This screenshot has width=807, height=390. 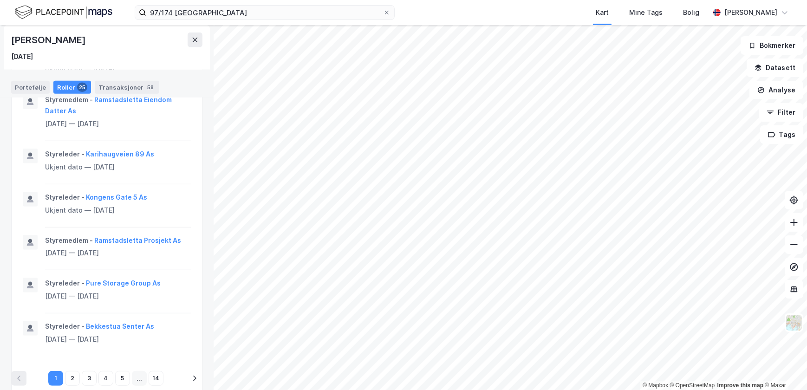 What do you see at coordinates (781, 112) in the screenshot?
I see `button: Filter` at bounding box center [781, 112].